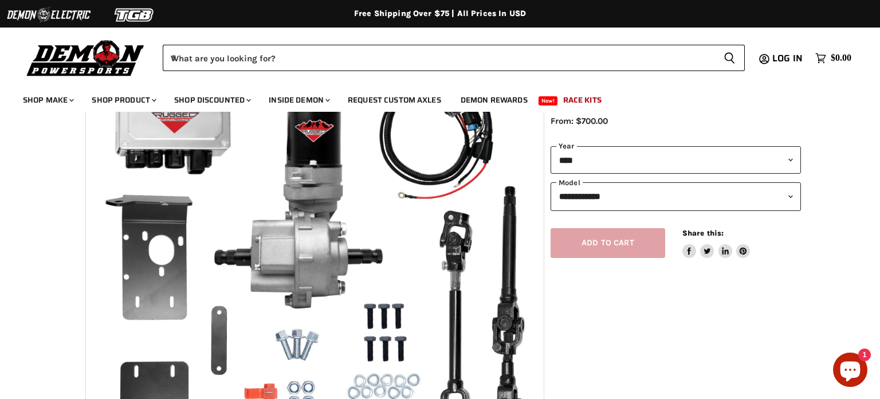 This screenshot has height=399, width=880. I want to click on button: Search, so click(730, 58).